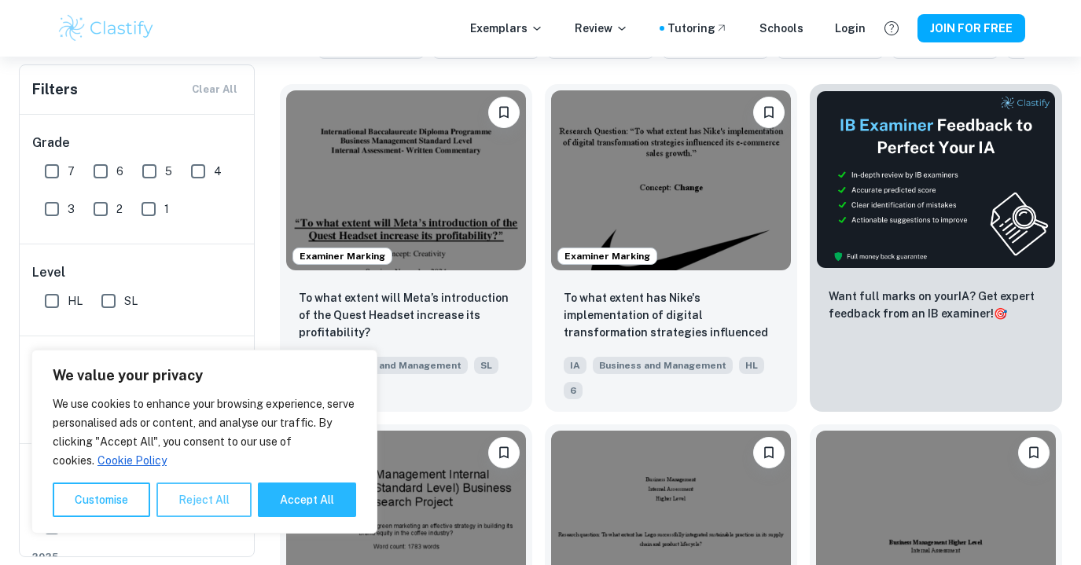 The image size is (1081, 565). Describe the element at coordinates (697, 28) in the screenshot. I see `div: Tutoring` at that location.